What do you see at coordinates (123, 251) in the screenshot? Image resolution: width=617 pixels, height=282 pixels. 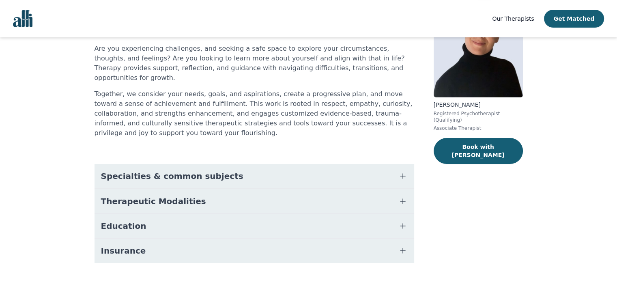 I see `span: Insurance` at bounding box center [123, 251].